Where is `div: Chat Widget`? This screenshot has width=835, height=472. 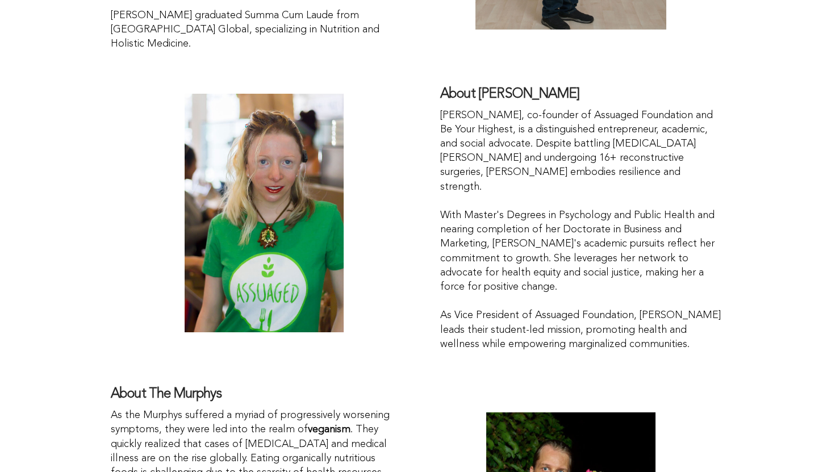
div: Chat Widget is located at coordinates (807, 445).